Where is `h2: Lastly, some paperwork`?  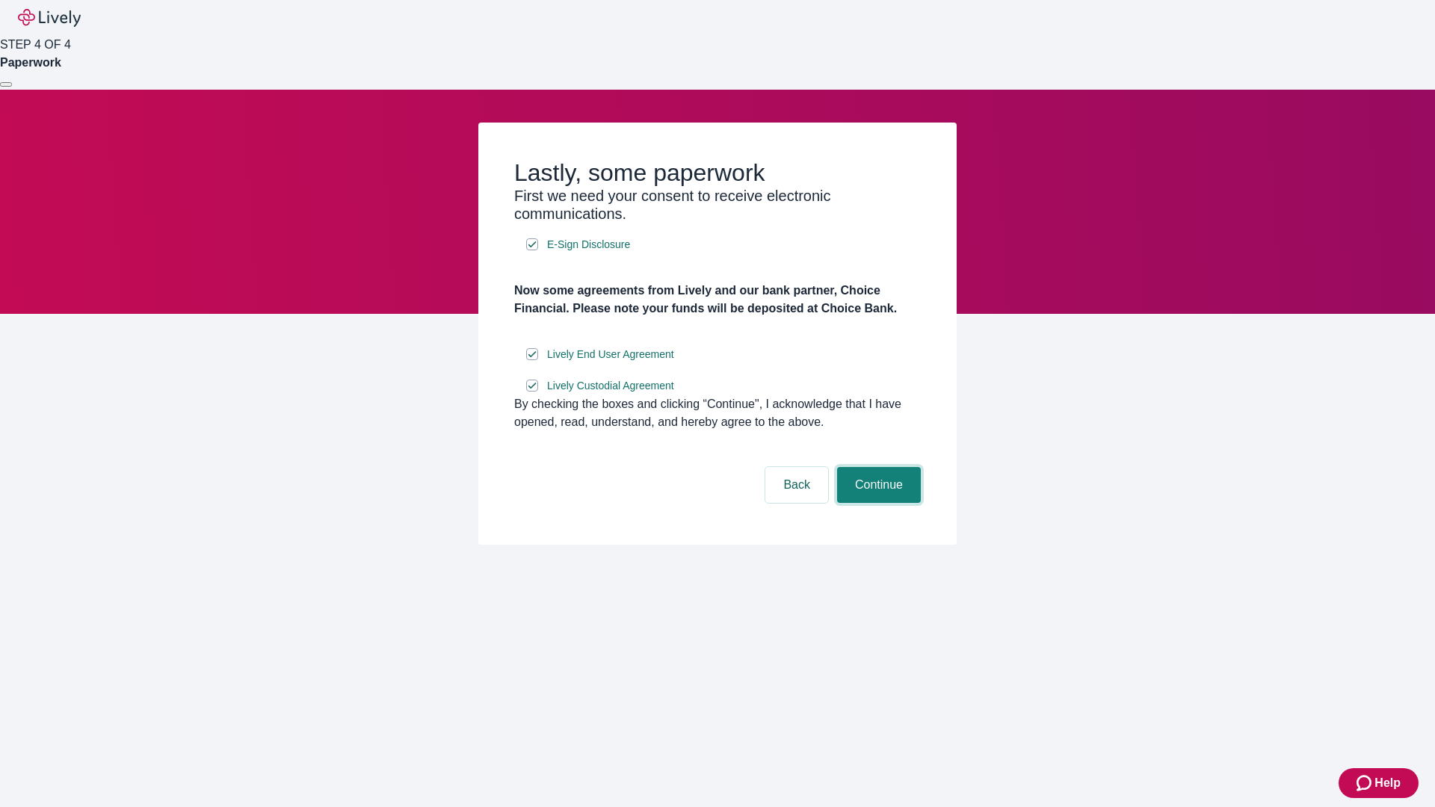
h2: Lastly, some paperwork is located at coordinates (717, 173).